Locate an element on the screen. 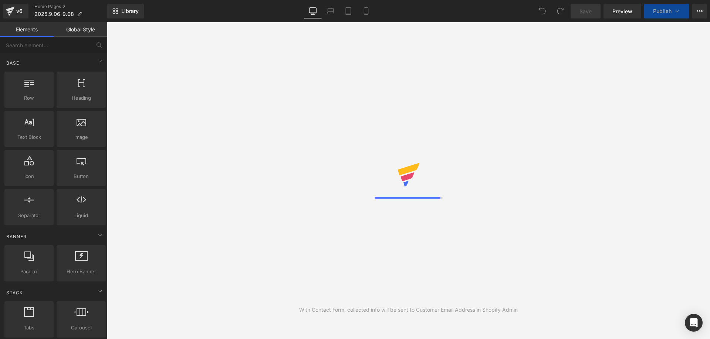  span: Publish is located at coordinates (662, 11).